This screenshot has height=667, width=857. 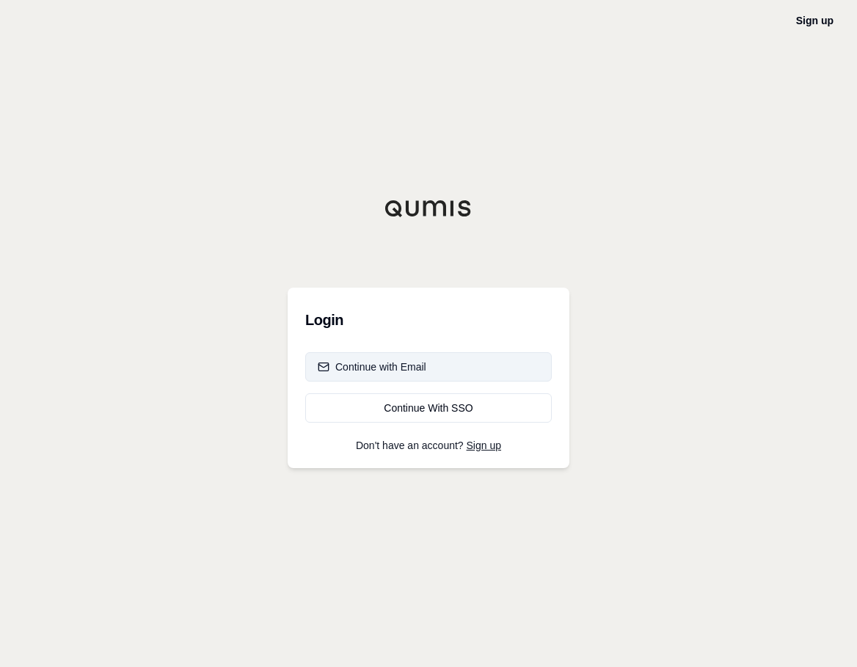 What do you see at coordinates (429, 367) in the screenshot?
I see `button: Continue with Email` at bounding box center [429, 367].